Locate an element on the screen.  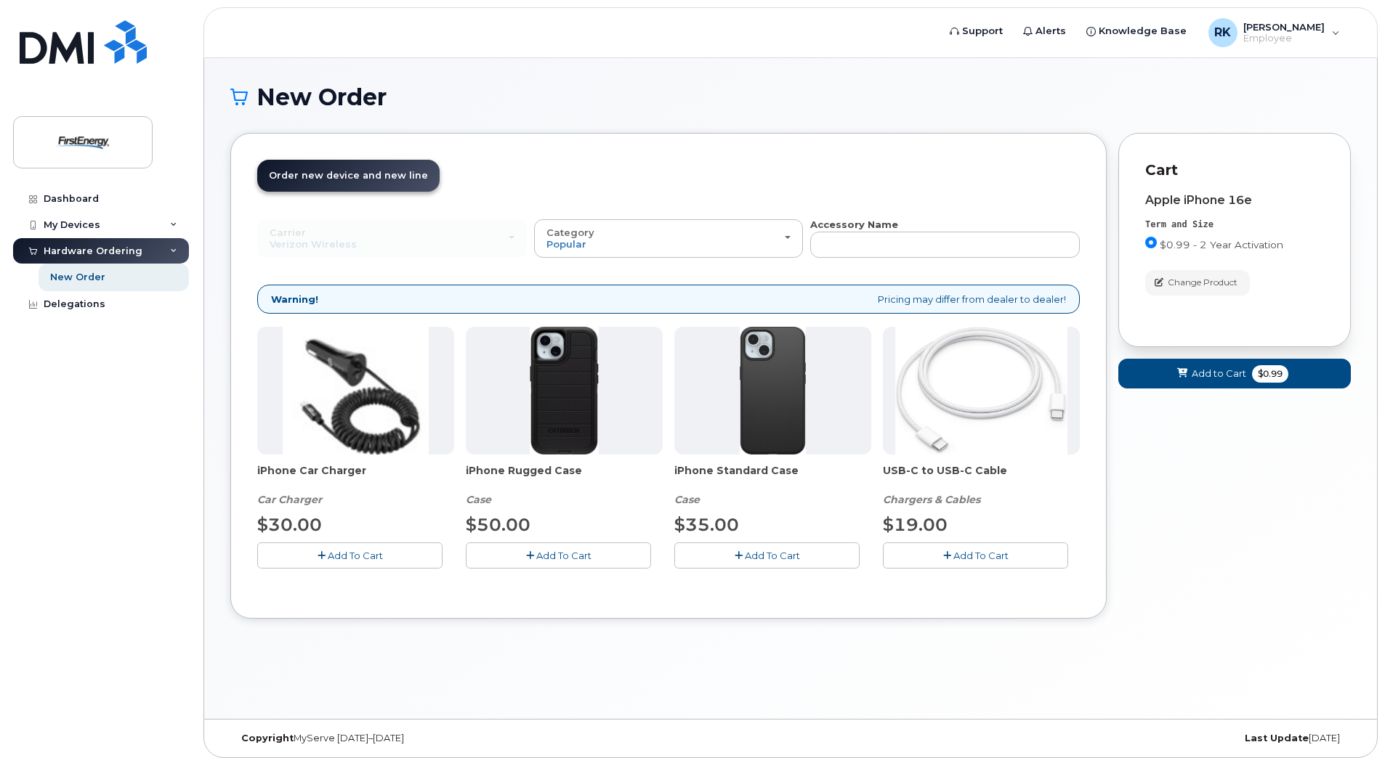
span: Category is located at coordinates (570, 232).